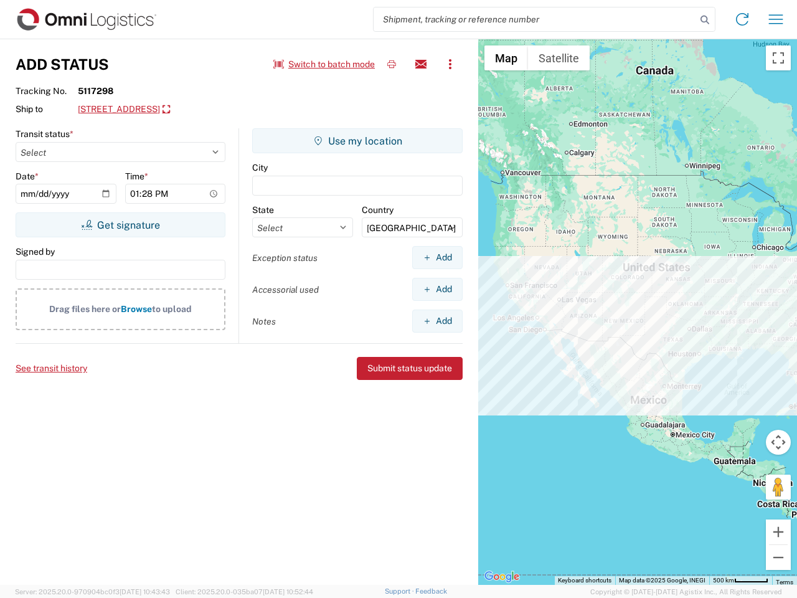 This screenshot has height=598, width=797. Describe the element at coordinates (264, 321) in the screenshot. I see `label: Notes` at that location.